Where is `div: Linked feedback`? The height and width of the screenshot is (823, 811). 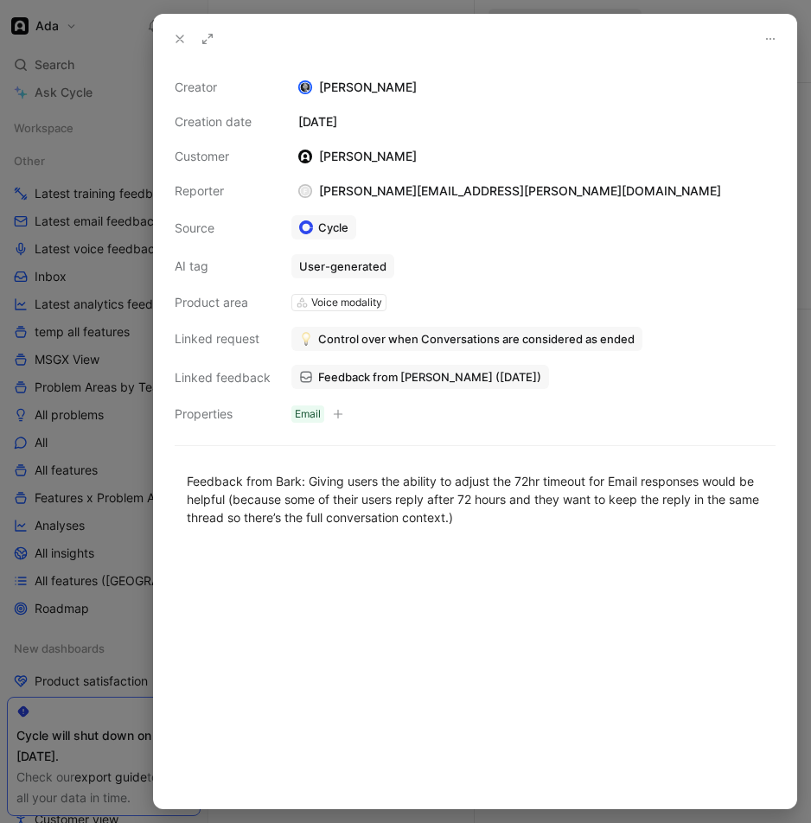
div: Linked feedback is located at coordinates (222, 378).